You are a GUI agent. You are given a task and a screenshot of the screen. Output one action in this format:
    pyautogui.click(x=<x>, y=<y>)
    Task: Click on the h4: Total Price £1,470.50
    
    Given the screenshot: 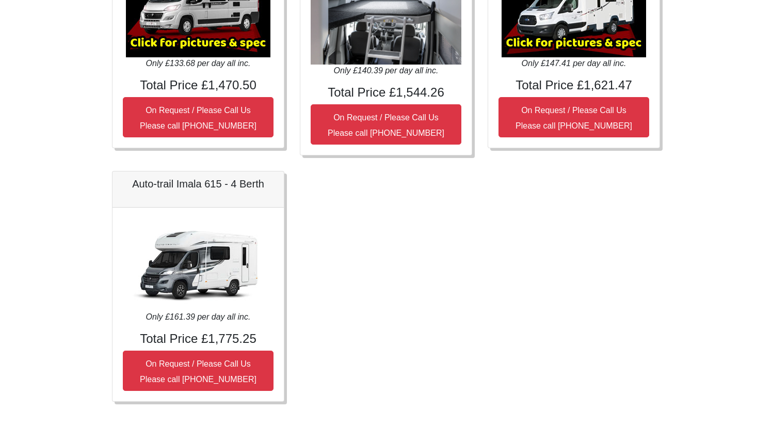 What is the action you would take?
    pyautogui.click(x=198, y=85)
    